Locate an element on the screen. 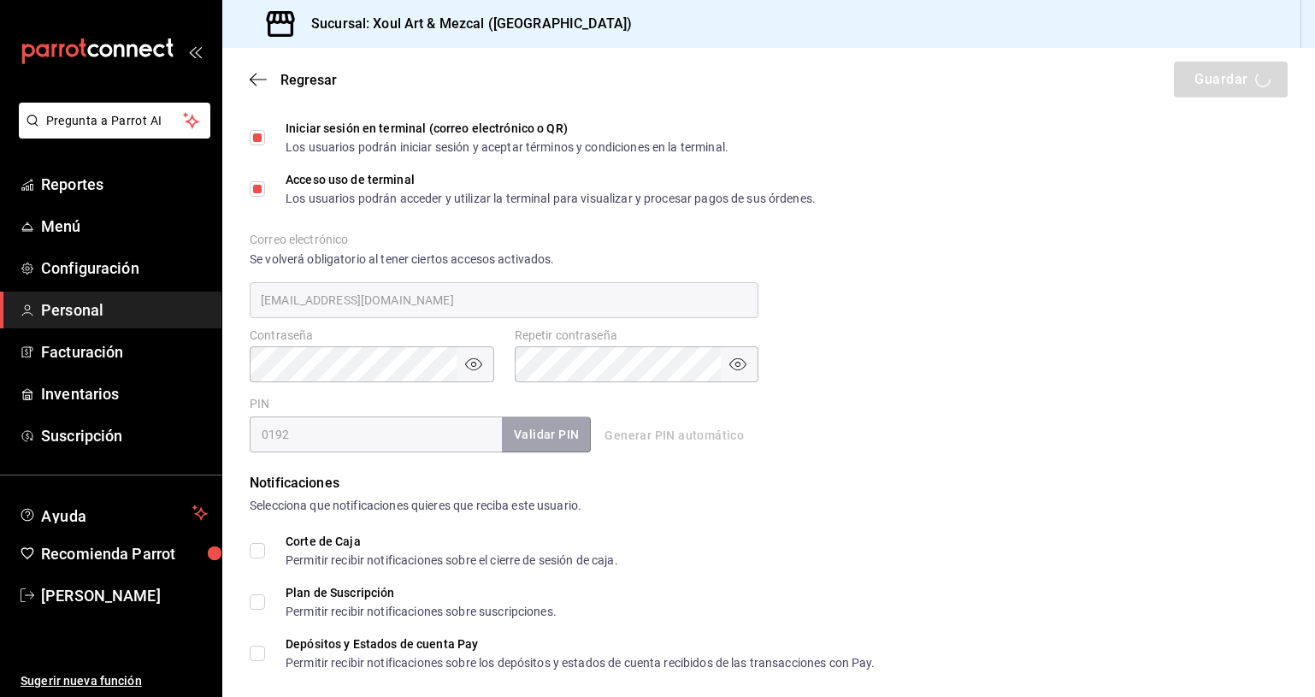 The width and height of the screenshot is (1315, 697). span: Reportes is located at coordinates (124, 184).